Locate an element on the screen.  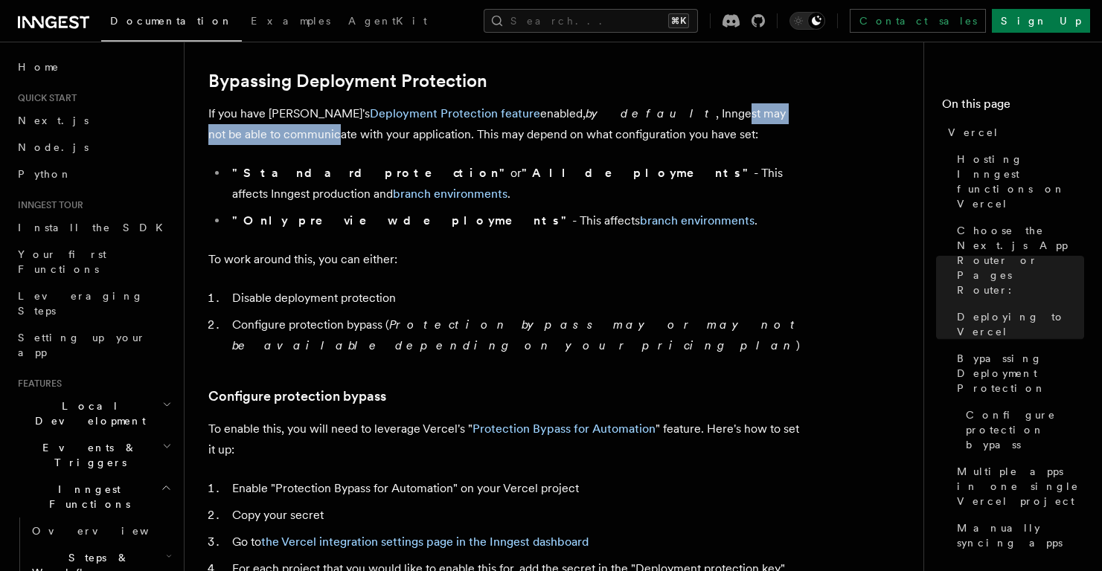
li: Configure protection bypass ( ) is located at coordinates (516, 336).